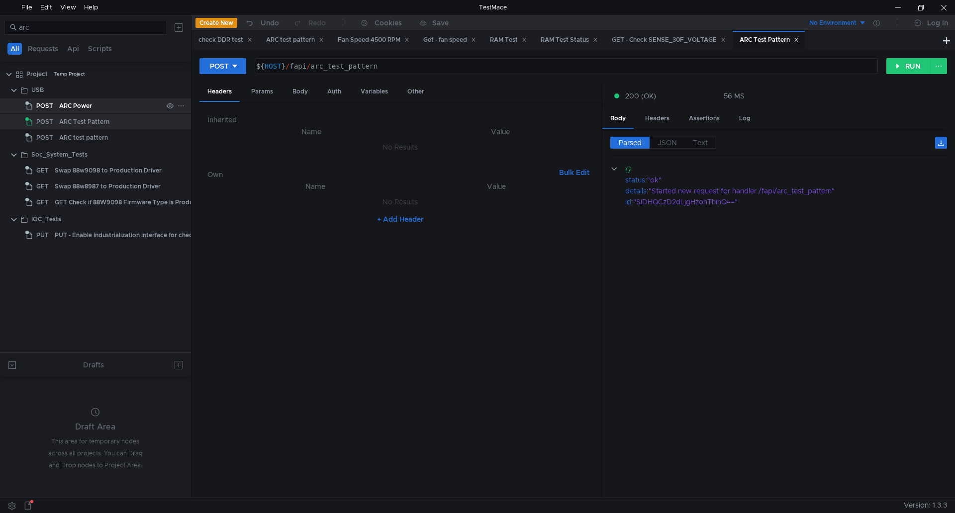  Describe the element at coordinates (108, 171) in the screenshot. I see `div: Swap 88w9098 to Production Driver` at that location.